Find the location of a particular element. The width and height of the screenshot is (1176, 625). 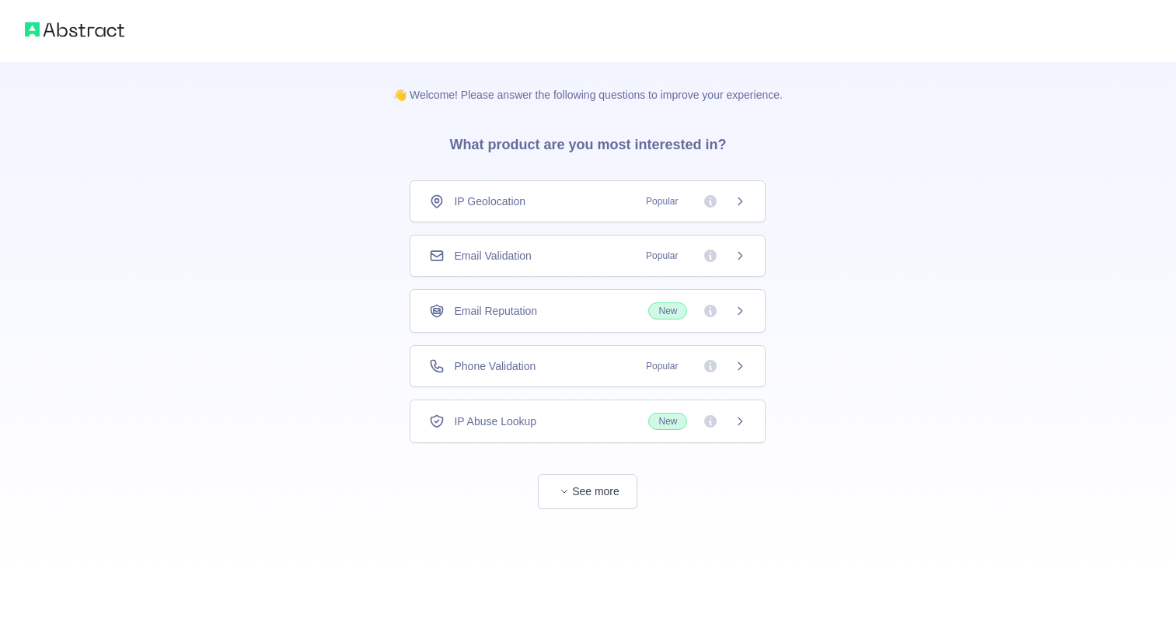

span: Phone Validation is located at coordinates (494, 366).